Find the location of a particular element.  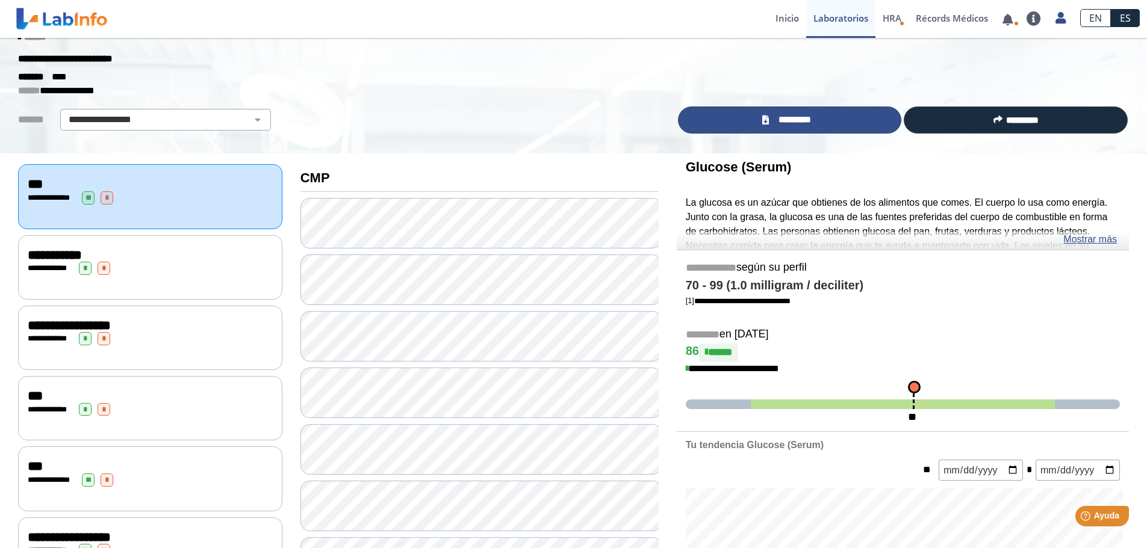

a: Mostrar más is located at coordinates (1090, 240).